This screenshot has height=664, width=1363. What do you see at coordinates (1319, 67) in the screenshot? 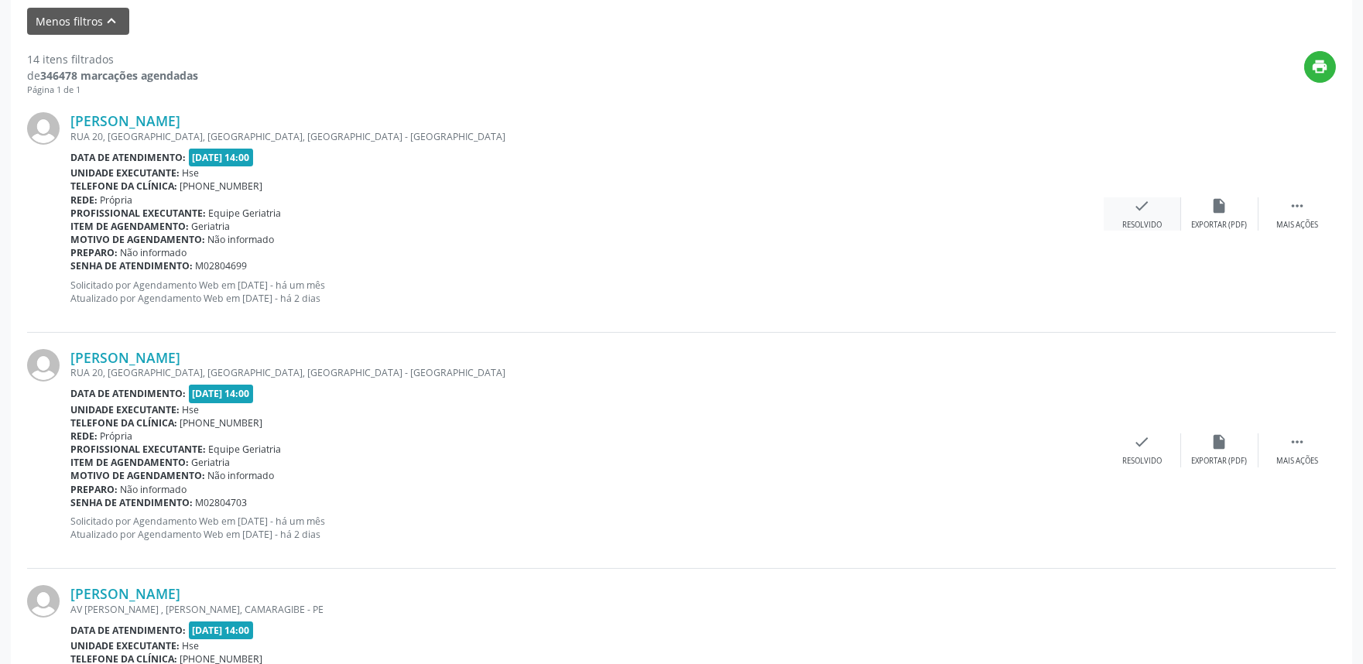
I see `button: print` at bounding box center [1319, 67].